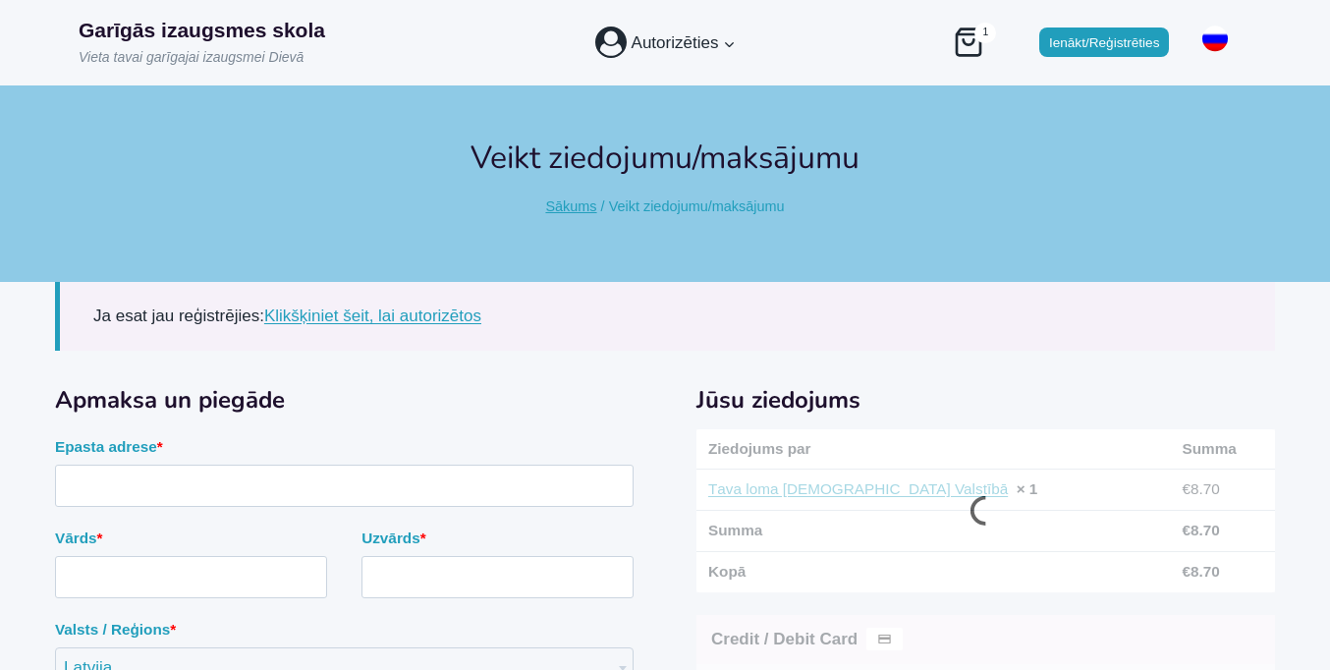 The width and height of the screenshot is (1330, 670). I want to click on span: Veikt ziedojumu/maksājumu, so click(696, 206).